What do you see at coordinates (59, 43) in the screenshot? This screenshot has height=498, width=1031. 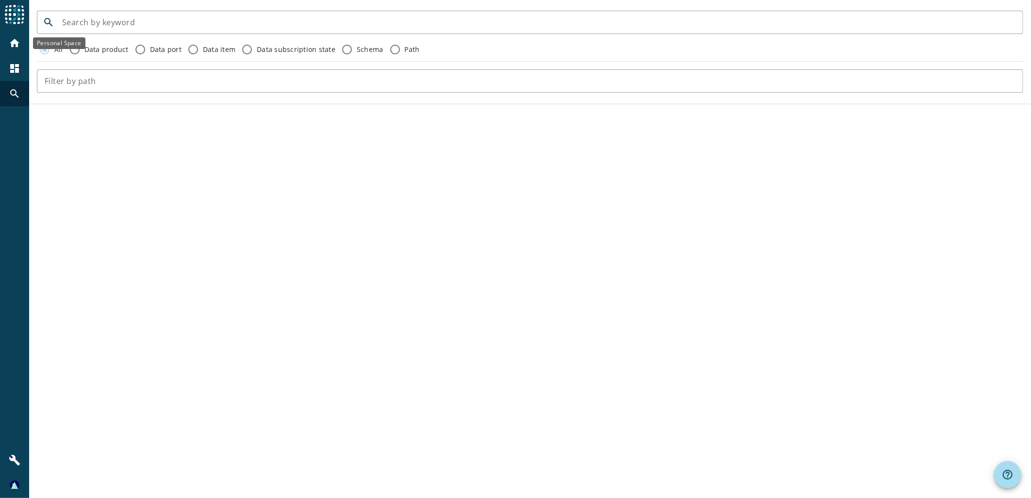 I see `div: Personal Space` at bounding box center [59, 43].